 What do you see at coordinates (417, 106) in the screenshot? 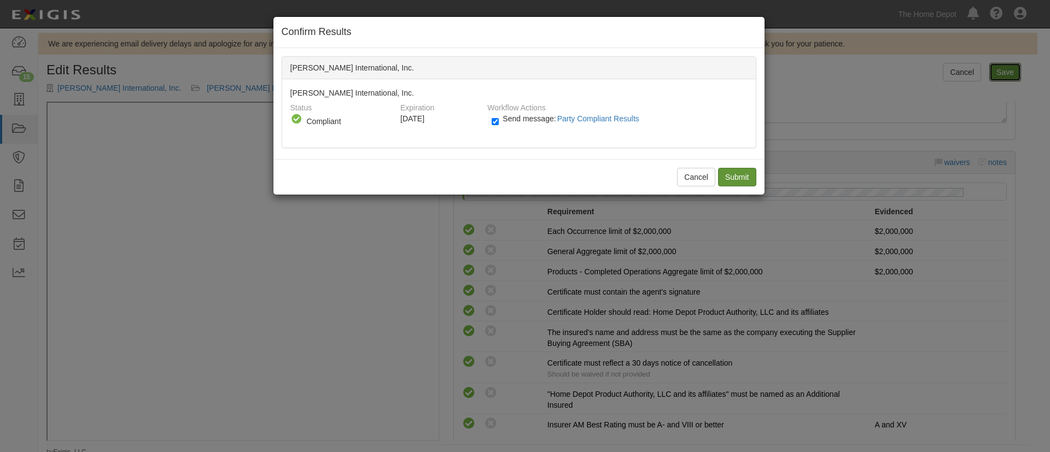
I see `label: Expiration` at bounding box center [417, 106].